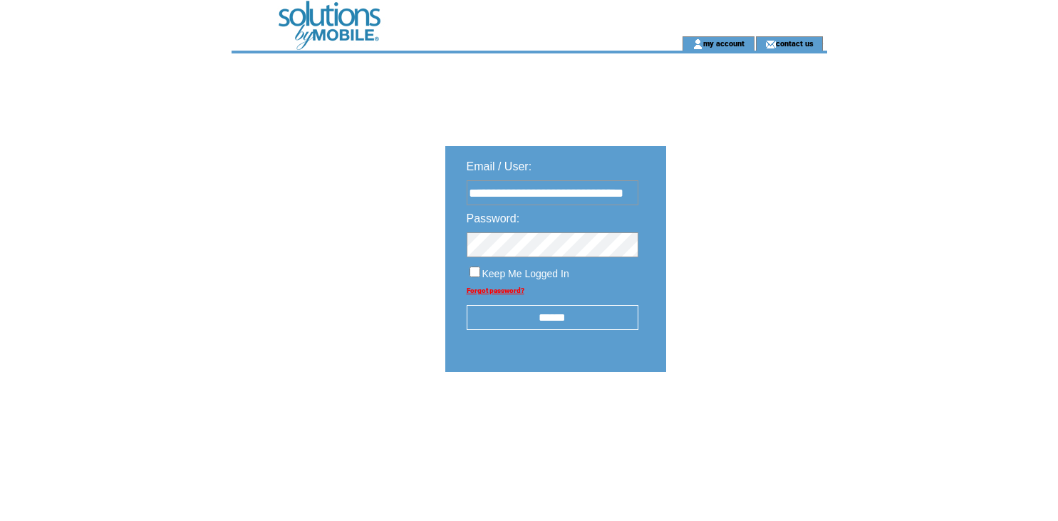  I want to click on a: contact us, so click(795, 43).